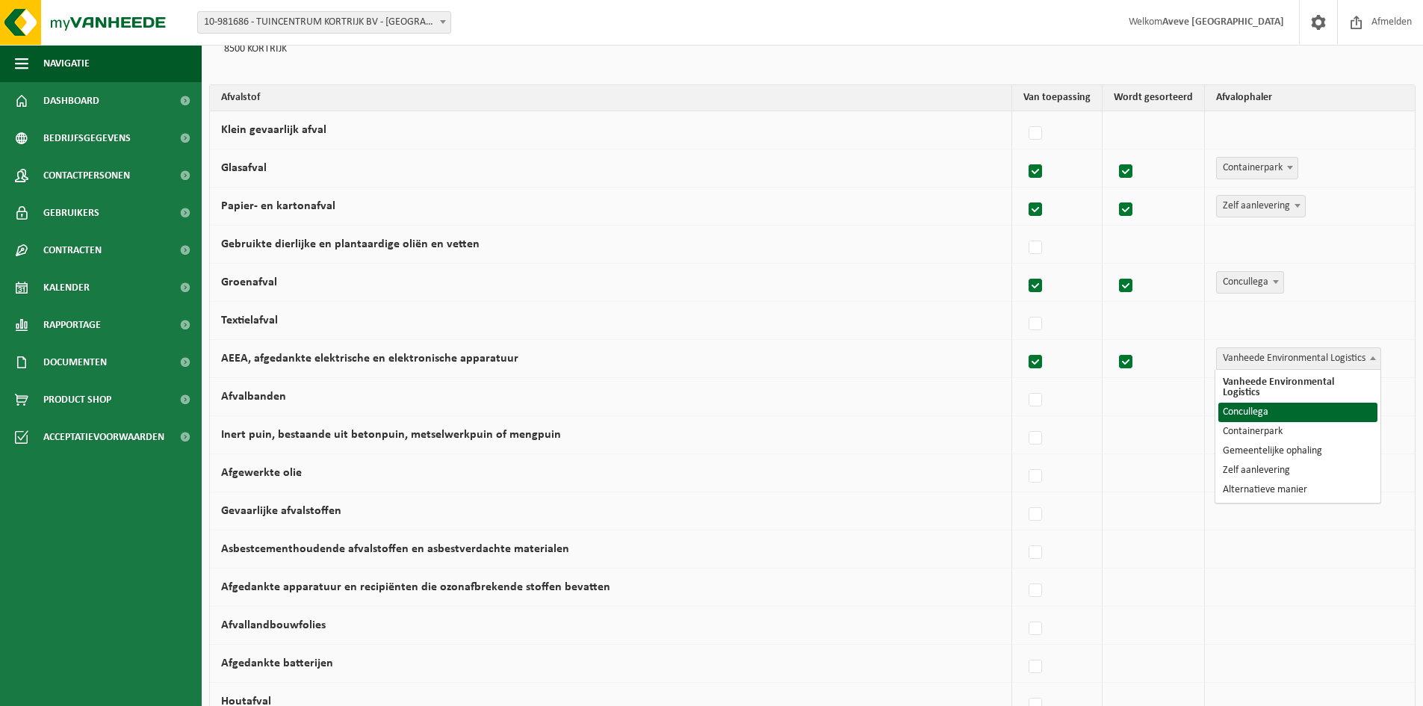  What do you see at coordinates (249, 282) in the screenshot?
I see `label: Groenafval` at bounding box center [249, 282].